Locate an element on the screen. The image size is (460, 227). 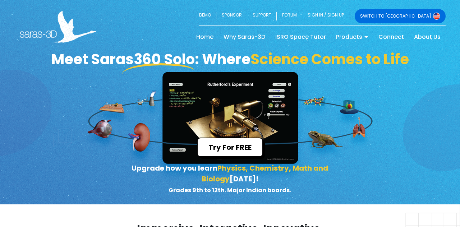
h1: Meet Saras360 Solo: Where is located at coordinates (230, 59).